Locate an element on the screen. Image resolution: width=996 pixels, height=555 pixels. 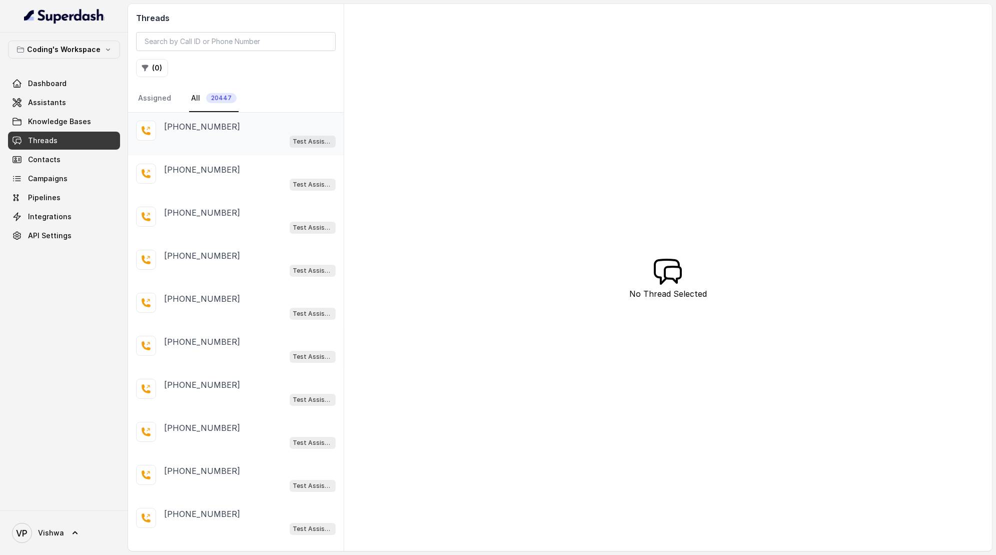
a: Knowledge Bases is located at coordinates (64, 122).